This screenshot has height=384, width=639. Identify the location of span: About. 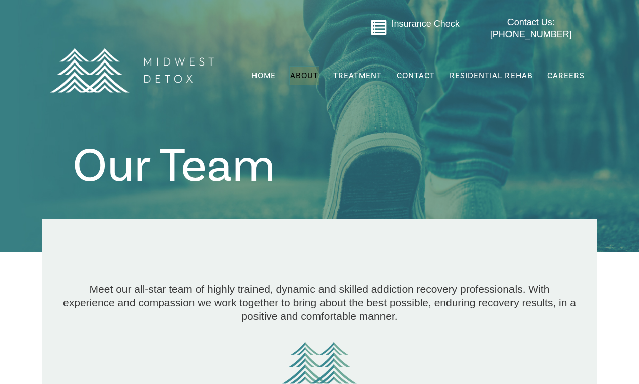
(304, 76).